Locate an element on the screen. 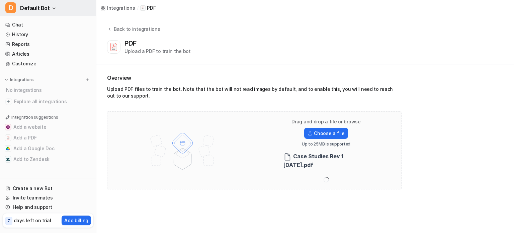 The image size is (514, 233). img: Upload icon is located at coordinates (310, 133).